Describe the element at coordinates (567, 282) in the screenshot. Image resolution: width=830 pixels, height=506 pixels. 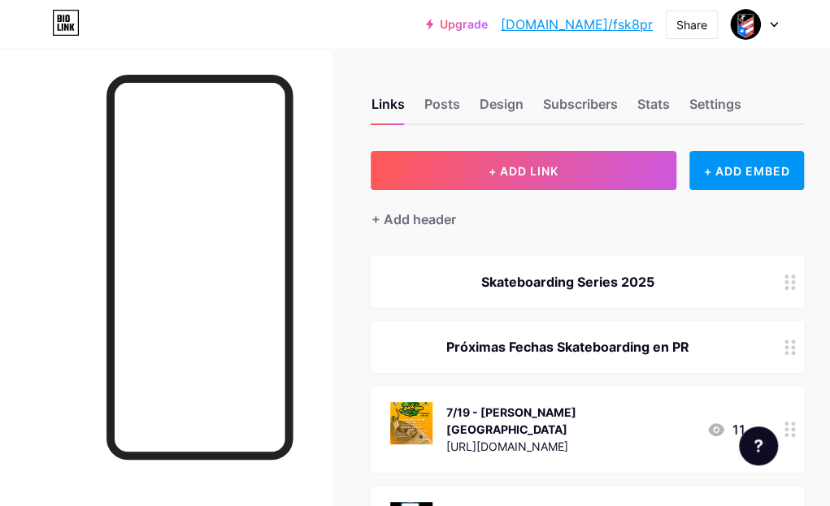
I see `div: Skateboarding Series 2025` at that location.